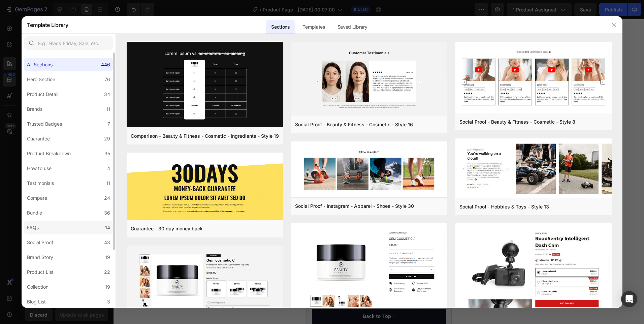 The image size is (644, 324). Describe the element at coordinates (354, 206) in the screenshot. I see `div: Social Proof - Instagram - Apparel - Shoes - Style 30` at that location.